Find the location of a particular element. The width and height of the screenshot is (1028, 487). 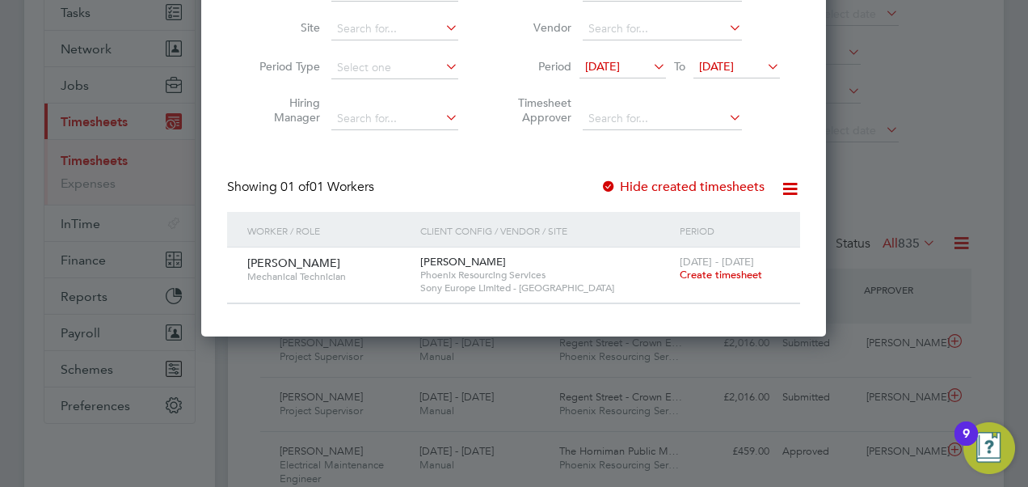

span: 01 of is located at coordinates (295, 187).